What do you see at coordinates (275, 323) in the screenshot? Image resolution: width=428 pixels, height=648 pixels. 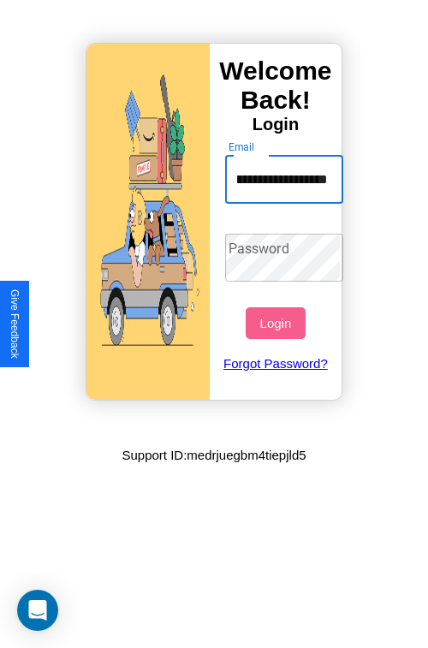 I see `button: Login` at bounding box center [275, 323].